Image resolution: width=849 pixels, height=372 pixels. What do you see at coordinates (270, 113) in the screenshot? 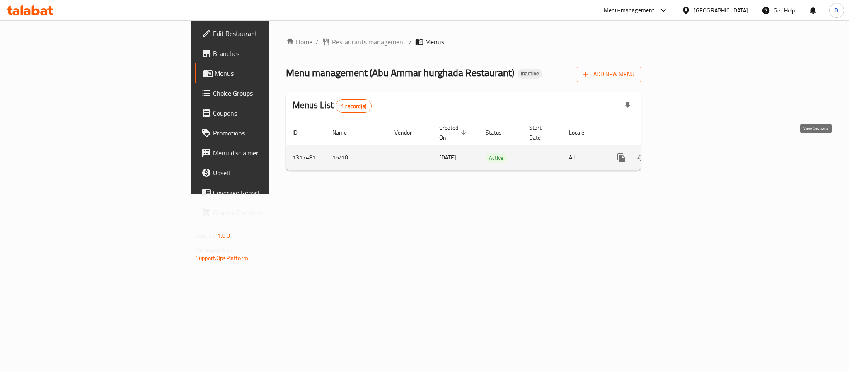
I see `span: Coupons` at bounding box center [270, 113].